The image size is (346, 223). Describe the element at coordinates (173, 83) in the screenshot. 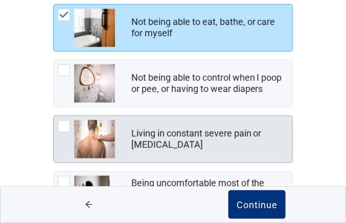

I see `div: Not being able to control when I poop or pee, or having to wear diapers, checkbox, not checked` at that location.